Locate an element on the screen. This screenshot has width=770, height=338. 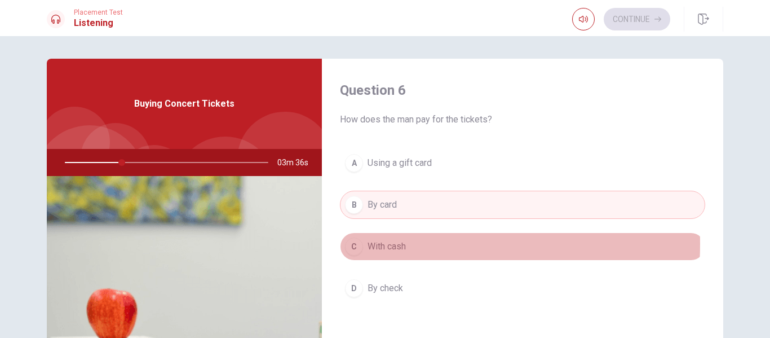
div: B is located at coordinates (354, 205).